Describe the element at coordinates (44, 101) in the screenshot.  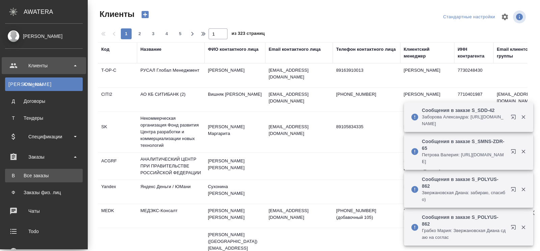
I see `div: Договоры` at that location.